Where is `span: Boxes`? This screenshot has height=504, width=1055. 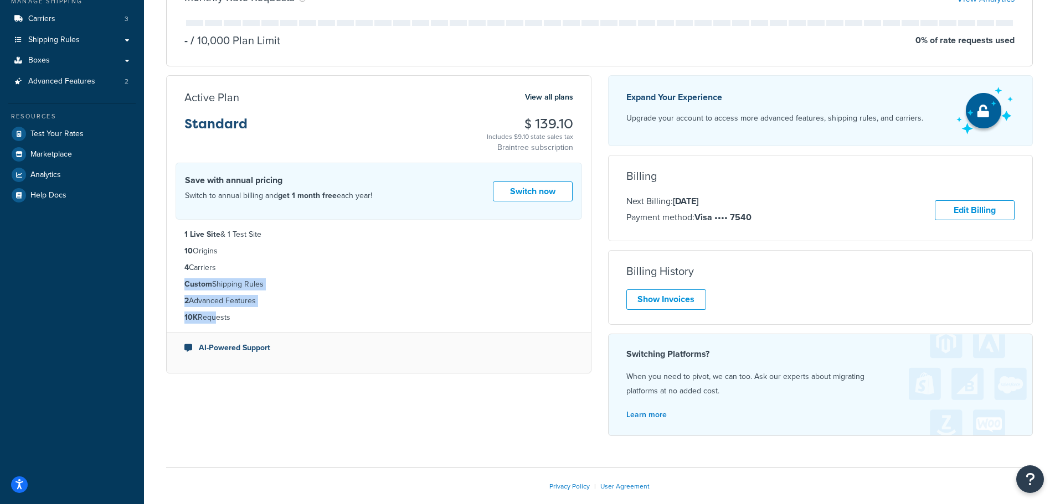 span: Boxes is located at coordinates (39, 60).